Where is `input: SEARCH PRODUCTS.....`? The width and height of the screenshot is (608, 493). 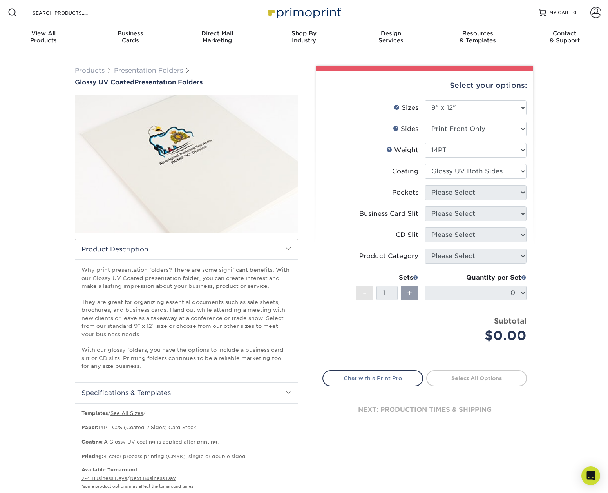
input: SEARCH PRODUCTS..... is located at coordinates (70, 13).